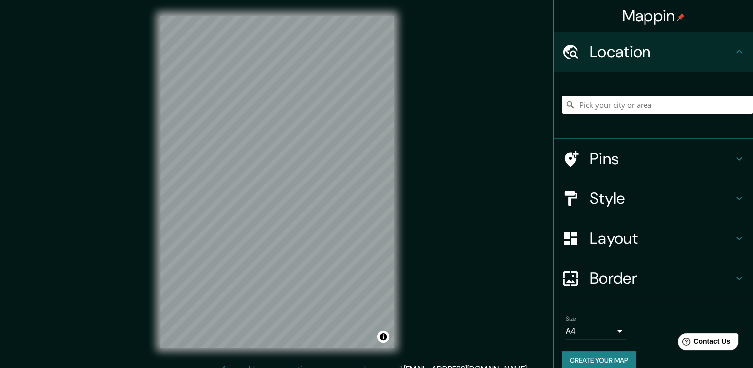 This screenshot has height=368, width=753. Describe the element at coordinates (681, 17) in the screenshot. I see `img: pin-icon.png` at that location.